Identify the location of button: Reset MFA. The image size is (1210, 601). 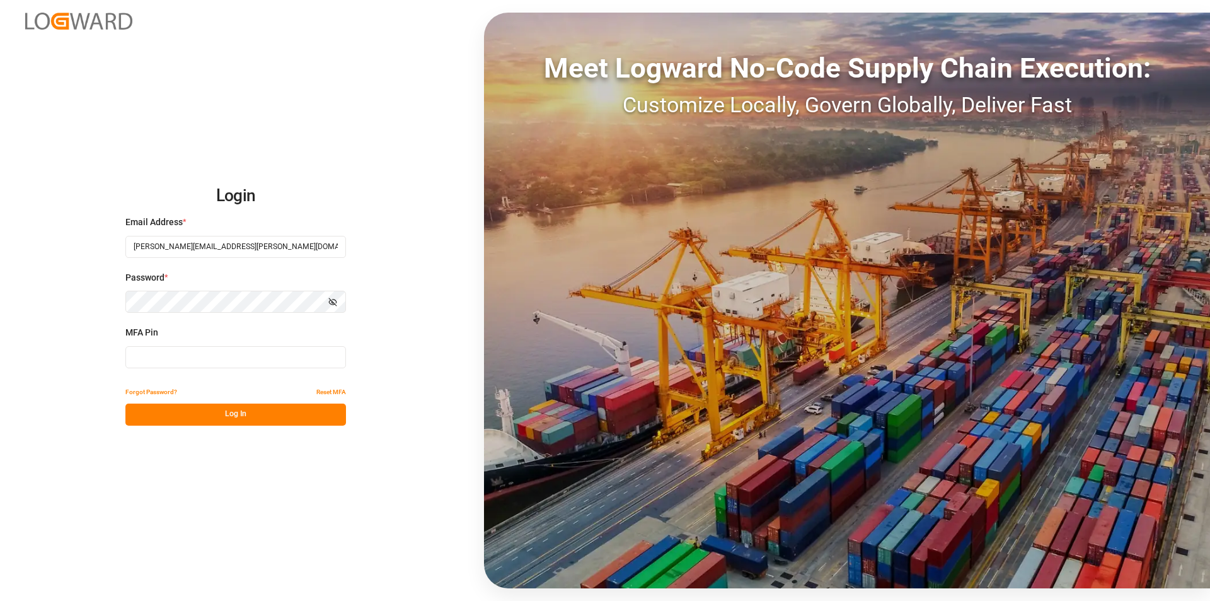
(331, 392).